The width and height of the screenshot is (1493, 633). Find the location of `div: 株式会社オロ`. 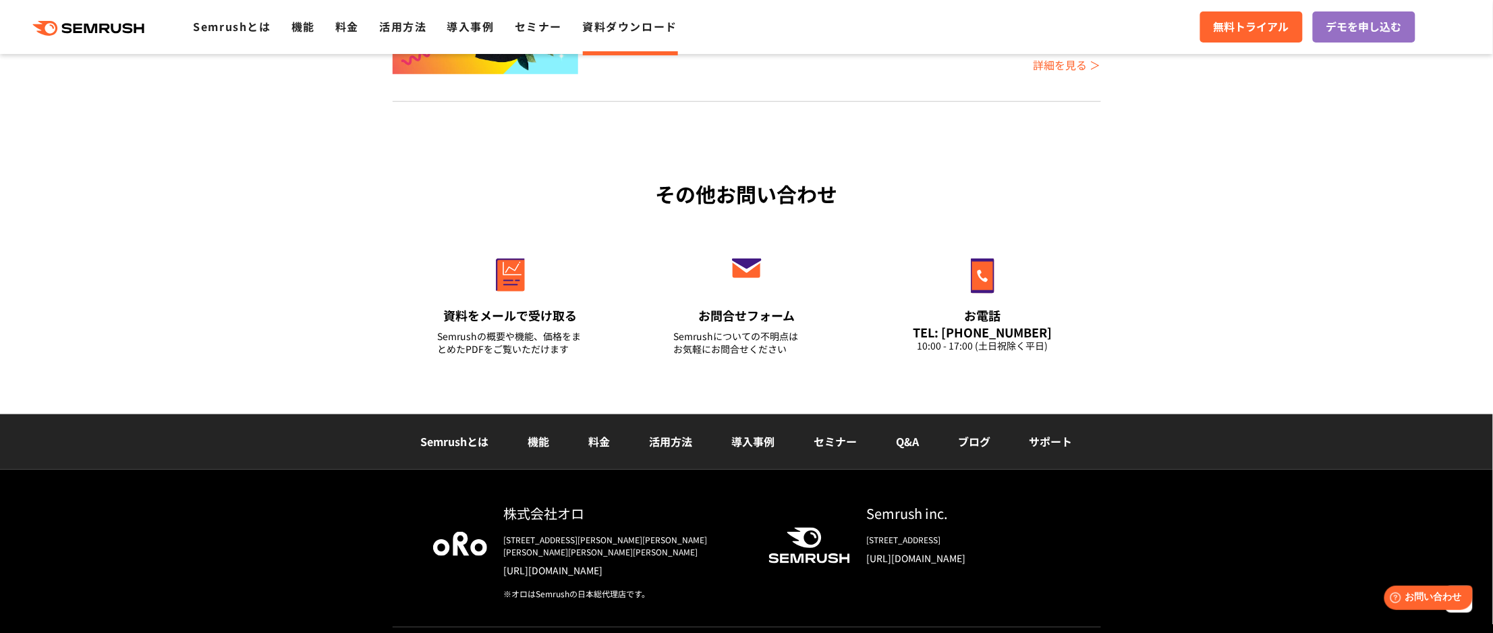

div: 株式会社オロ is located at coordinates (625, 513).